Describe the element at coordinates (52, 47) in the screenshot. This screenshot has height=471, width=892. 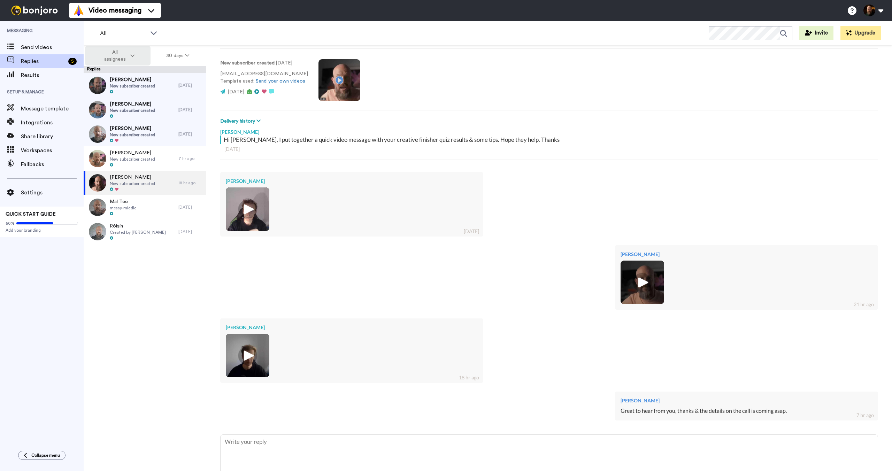
I see `span: Send videos` at that location.